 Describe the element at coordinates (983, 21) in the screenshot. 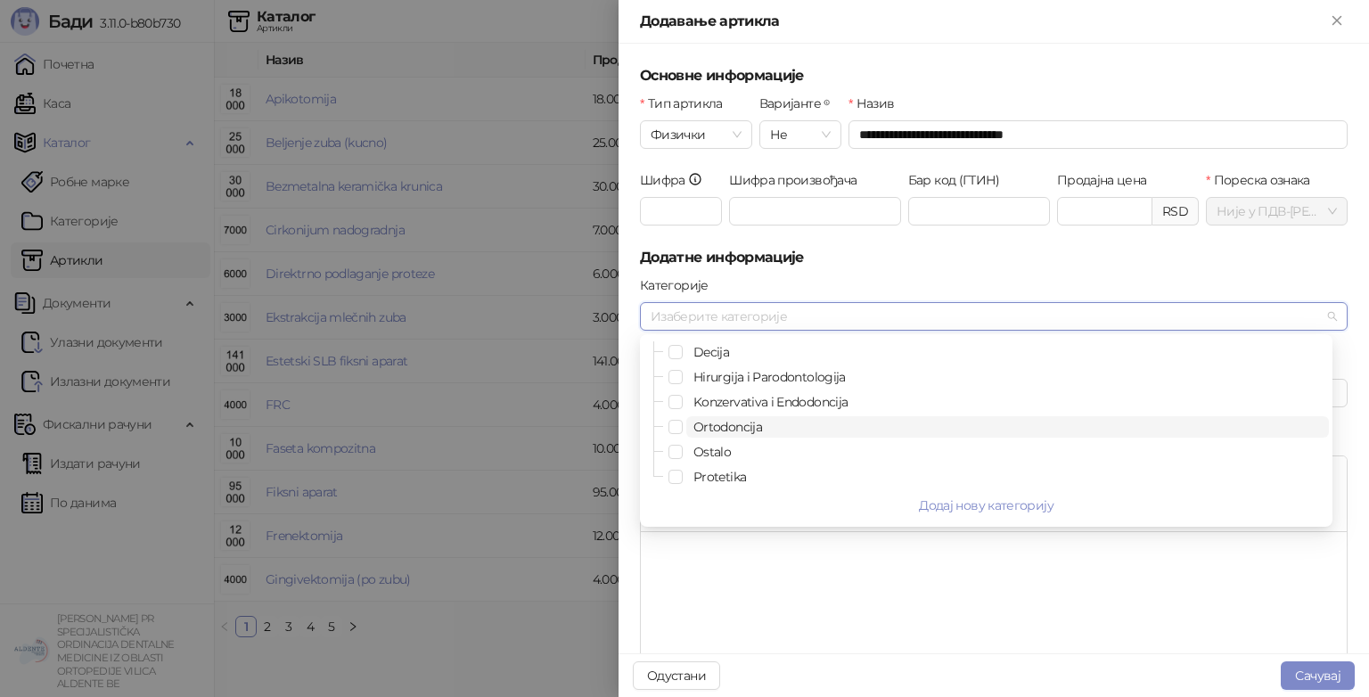

I see `div: Додавање артикла` at that location.